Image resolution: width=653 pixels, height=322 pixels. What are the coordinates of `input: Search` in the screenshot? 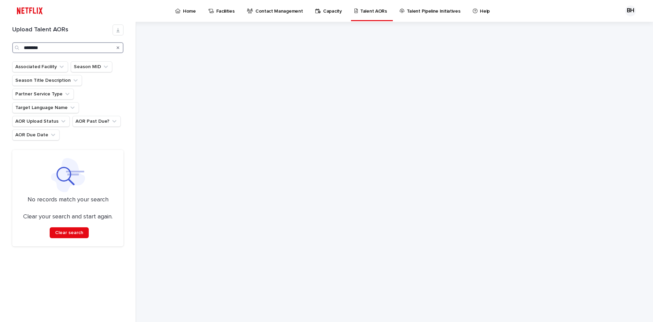 It's located at (68, 48).